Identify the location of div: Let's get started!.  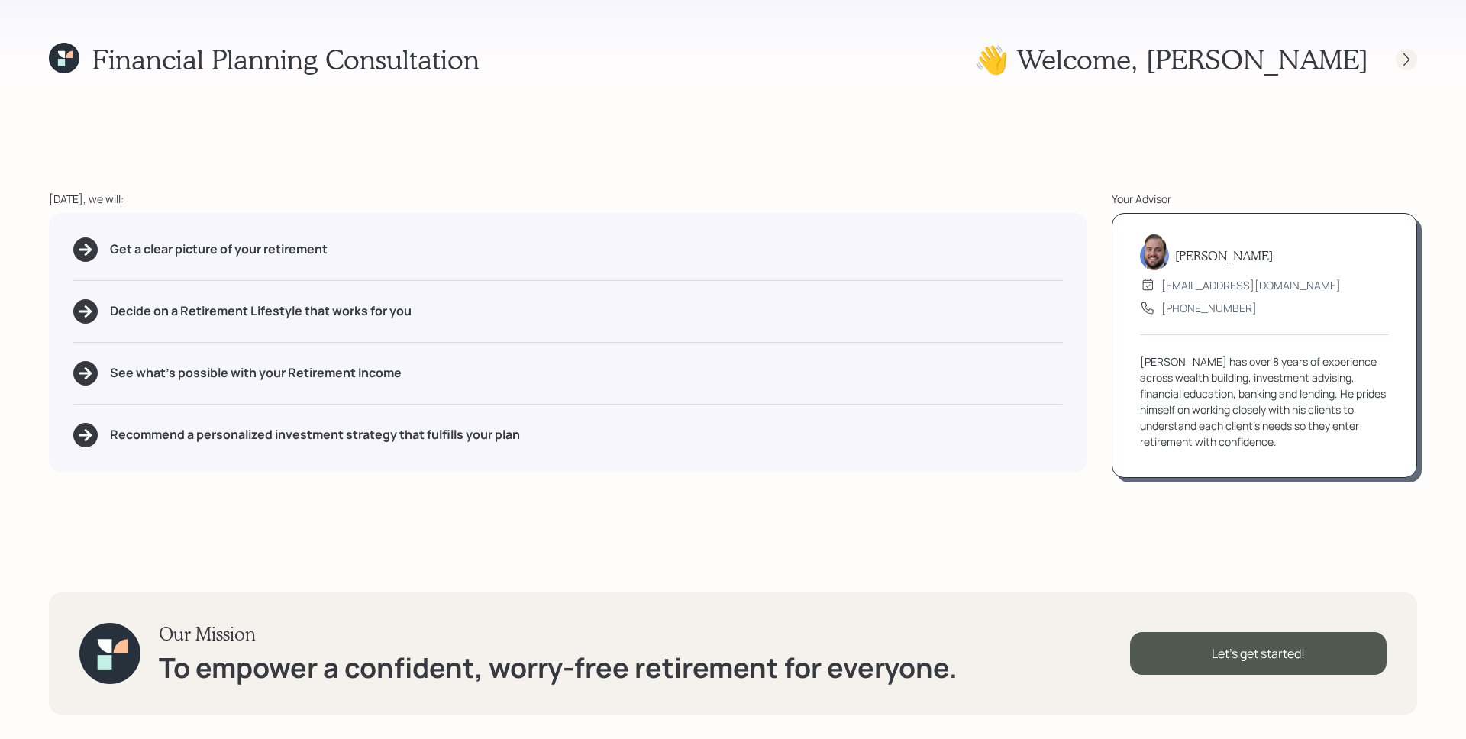
(1259, 654).